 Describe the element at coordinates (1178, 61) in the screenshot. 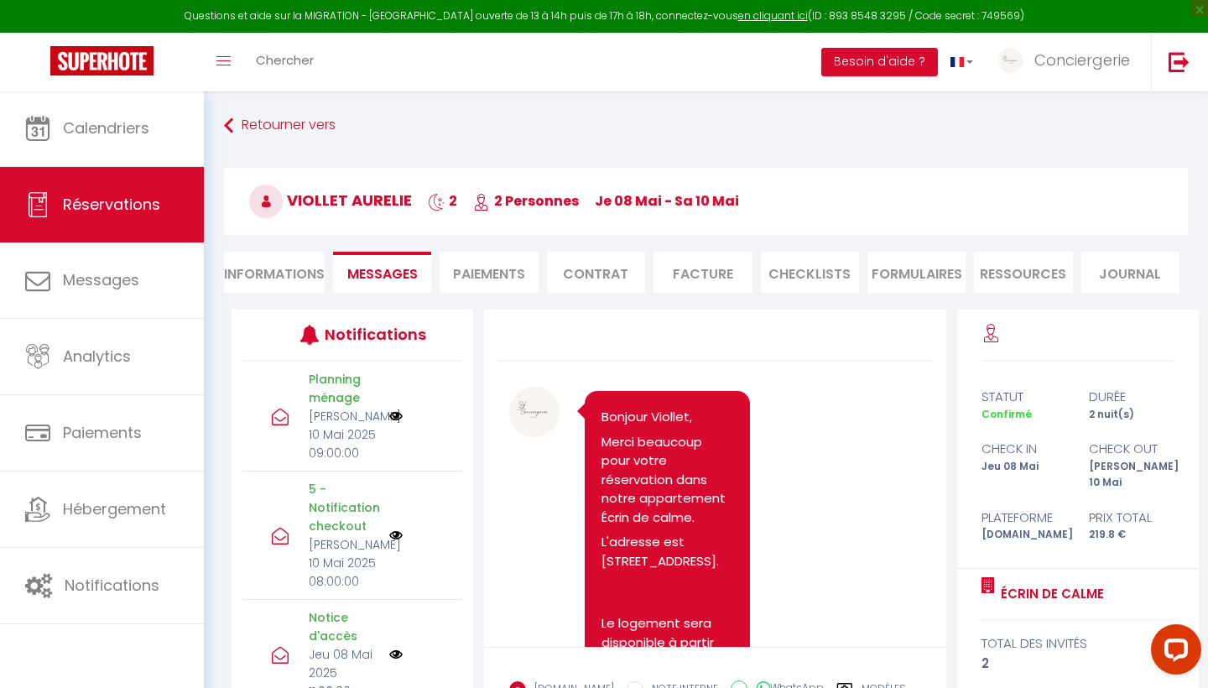

I see `img: logout` at that location.